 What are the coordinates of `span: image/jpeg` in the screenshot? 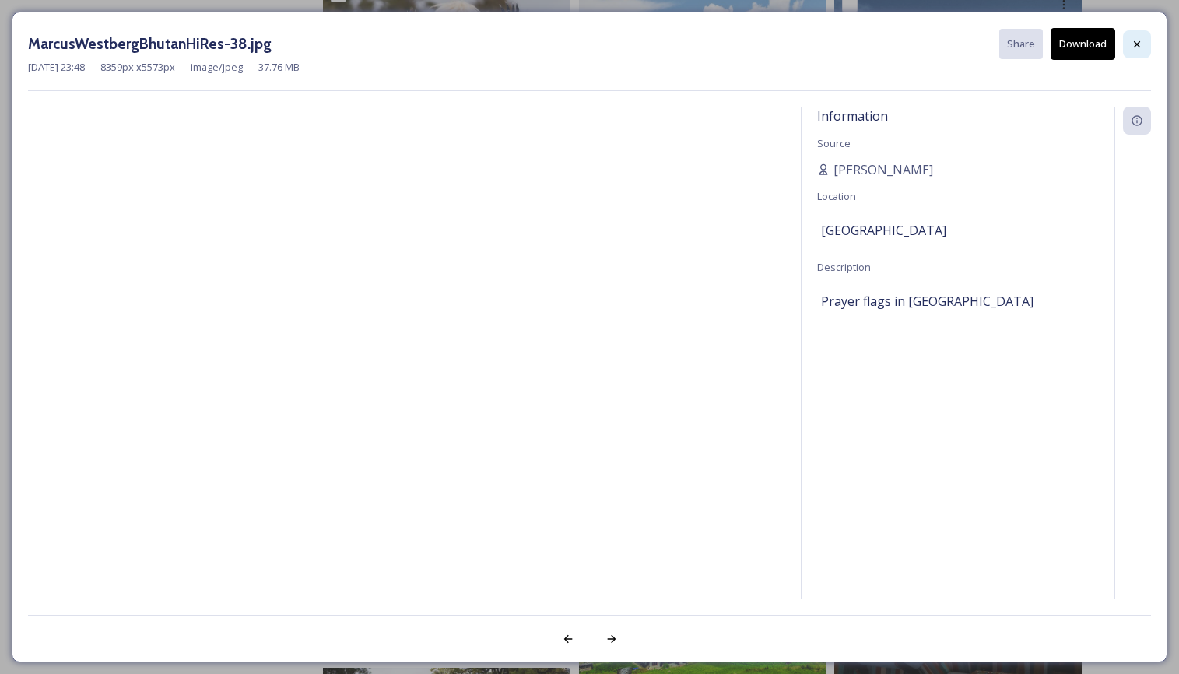 It's located at (216, 67).